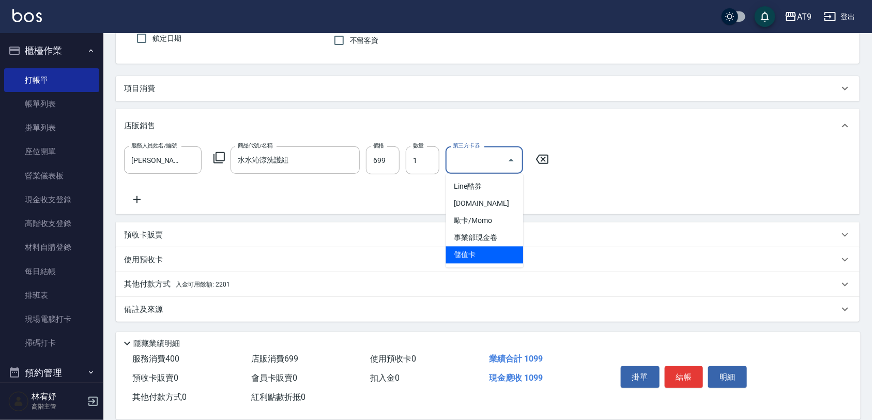 The width and height of the screenshot is (872, 420). What do you see at coordinates (143, 309) in the screenshot?
I see `p: 備註及來源` at bounding box center [143, 309].